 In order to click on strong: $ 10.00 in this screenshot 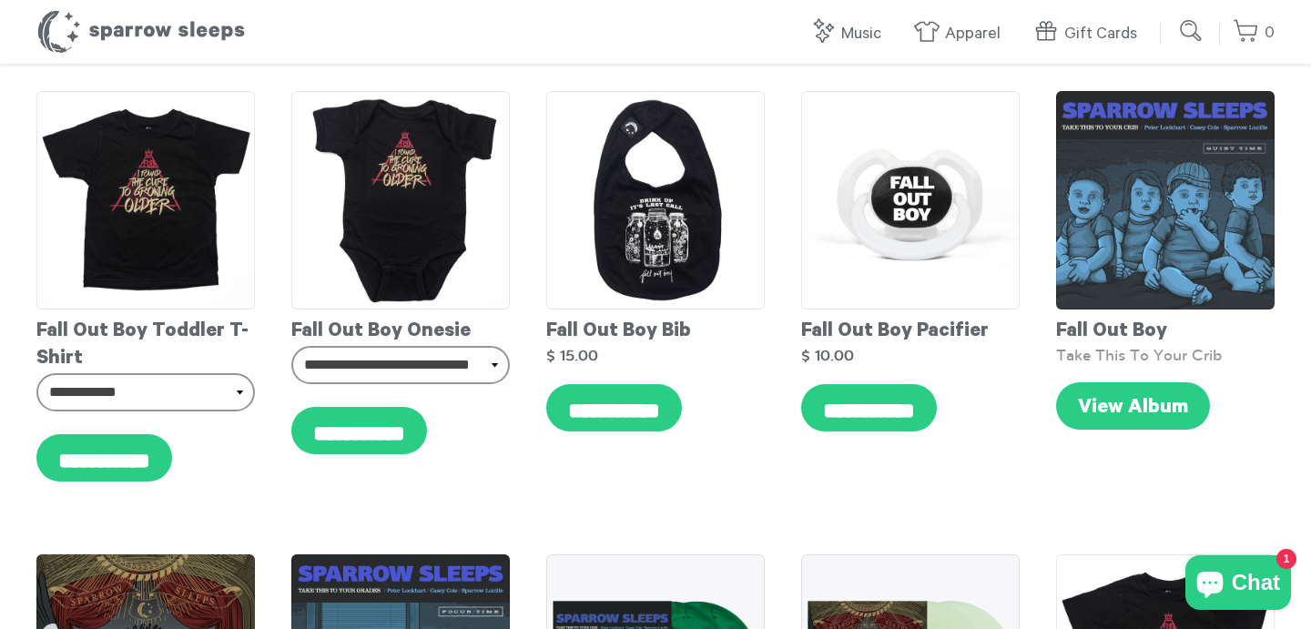, I will do `click(827, 355)`.